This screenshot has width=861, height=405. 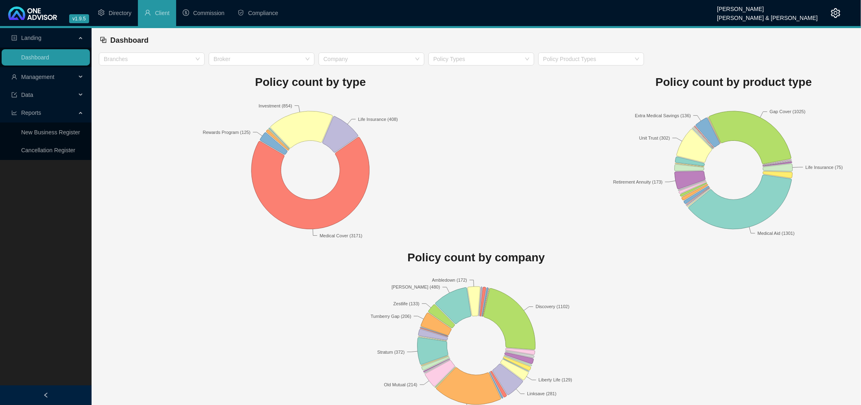 I want to click on text: Discovery (1102), so click(x=552, y=307).